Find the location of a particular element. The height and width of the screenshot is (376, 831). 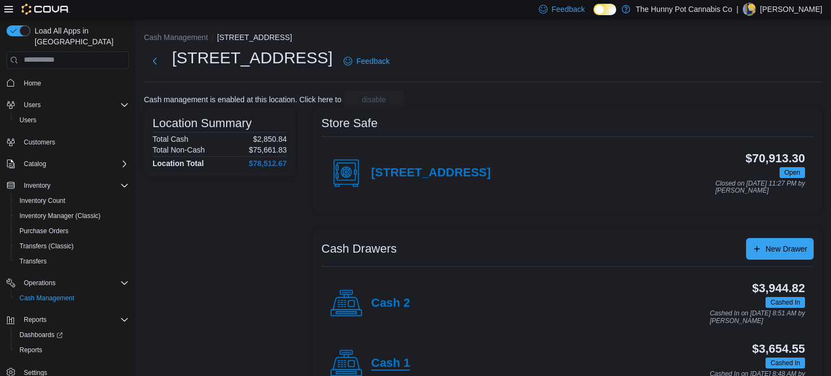

button: Transfers (Classic) is located at coordinates (72, 246).